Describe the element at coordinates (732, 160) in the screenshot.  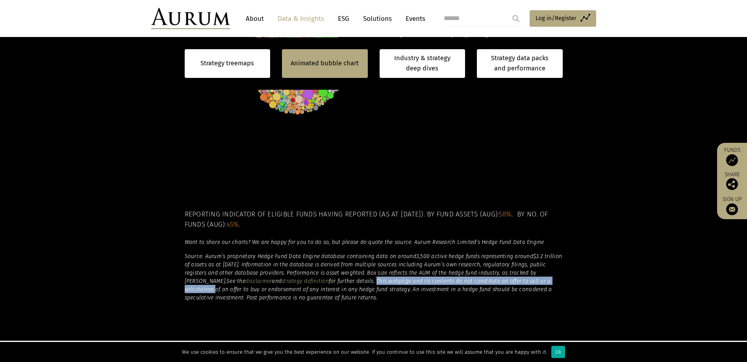
I see `img: Access Funds` at that location.